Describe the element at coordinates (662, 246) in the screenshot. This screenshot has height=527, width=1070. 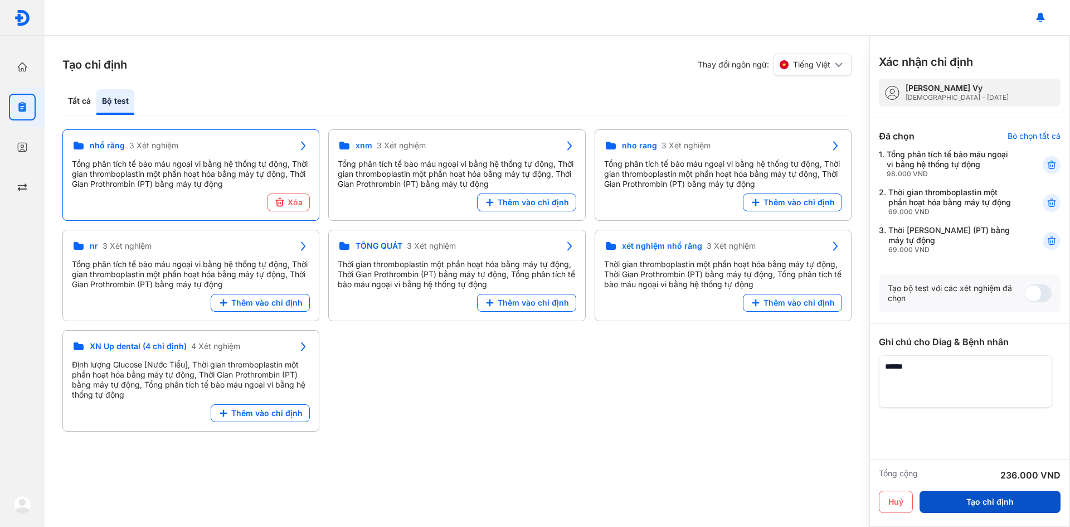
I see `span: xét nghiệm nhổ răng` at that location.